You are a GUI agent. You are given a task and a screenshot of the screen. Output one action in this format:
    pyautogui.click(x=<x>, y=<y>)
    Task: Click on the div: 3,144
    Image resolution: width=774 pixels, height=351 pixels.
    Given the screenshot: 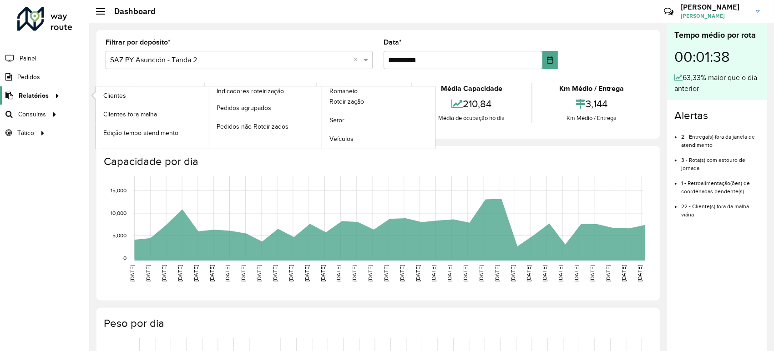 What is the action you would take?
    pyautogui.click(x=591, y=104)
    